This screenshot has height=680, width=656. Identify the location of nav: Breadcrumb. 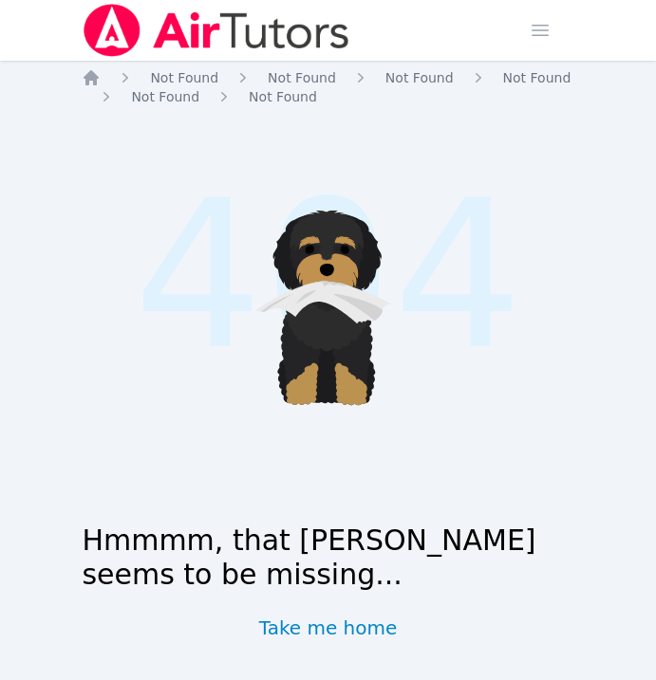
(327, 87).